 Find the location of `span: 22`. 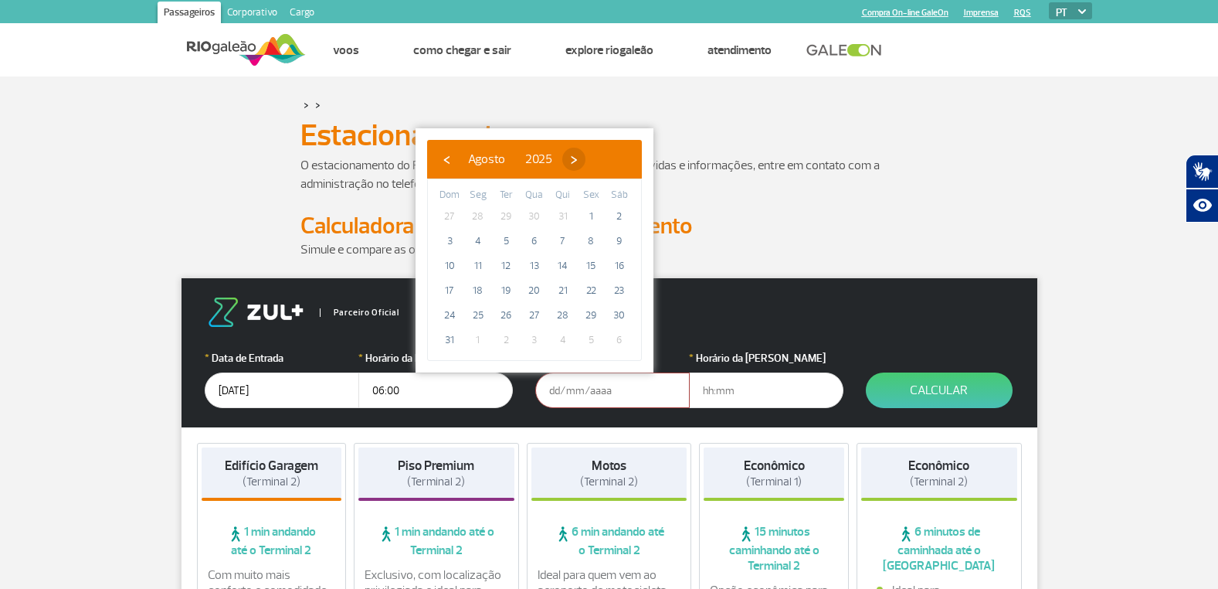

span: 22 is located at coordinates (591, 290).